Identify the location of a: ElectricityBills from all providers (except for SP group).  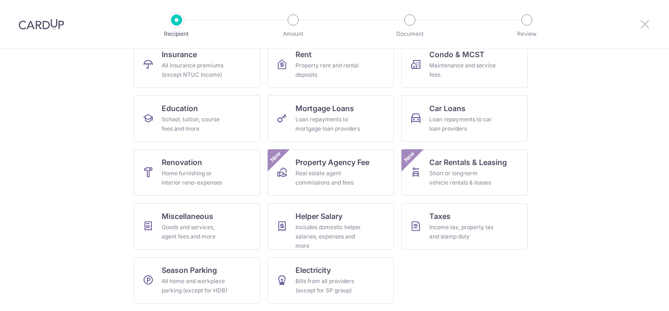
(331, 280).